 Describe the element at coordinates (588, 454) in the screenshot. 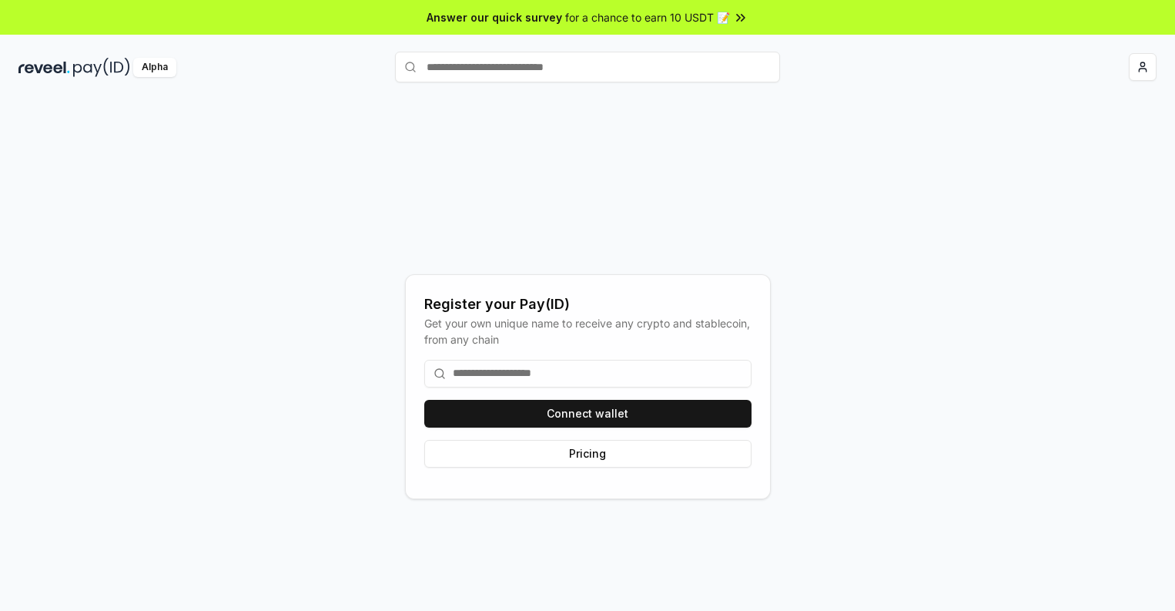

I see `button: Pricing` at that location.